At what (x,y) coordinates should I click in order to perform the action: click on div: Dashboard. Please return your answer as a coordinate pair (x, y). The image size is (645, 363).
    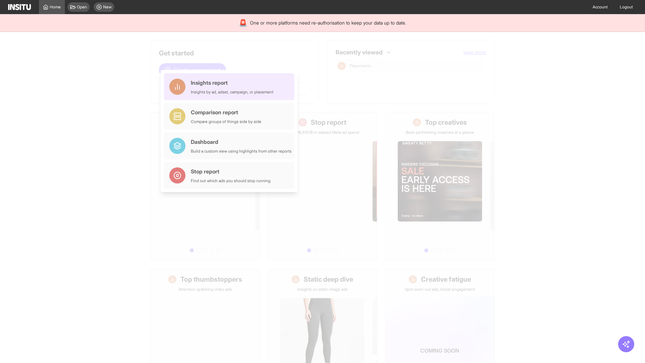
    Looking at the image, I should click on (241, 142).